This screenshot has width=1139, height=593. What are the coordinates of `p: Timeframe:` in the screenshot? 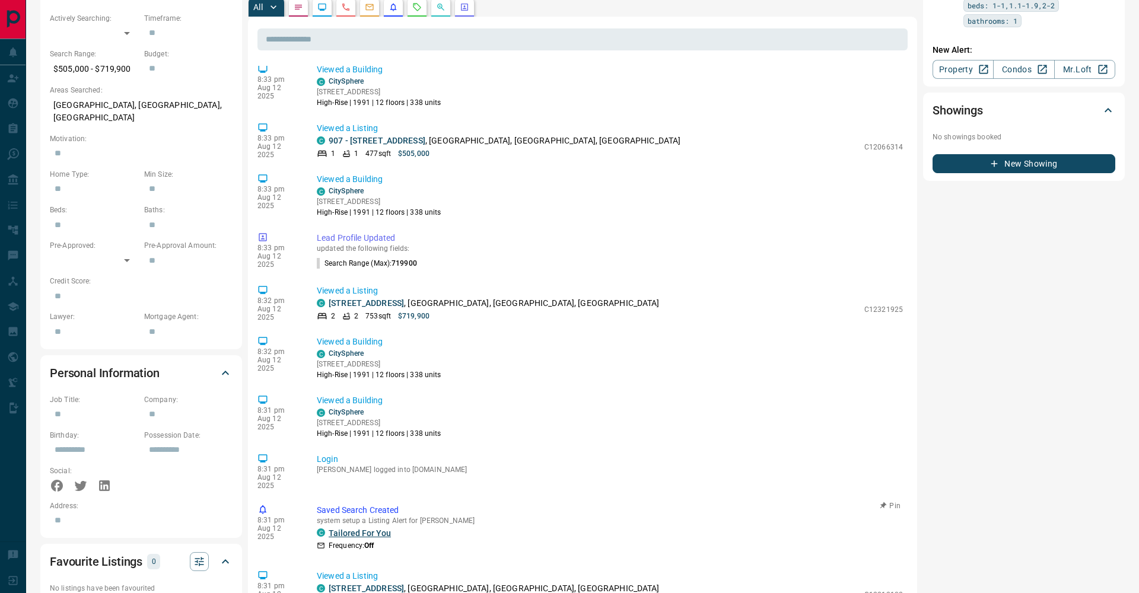 It's located at (188, 18).